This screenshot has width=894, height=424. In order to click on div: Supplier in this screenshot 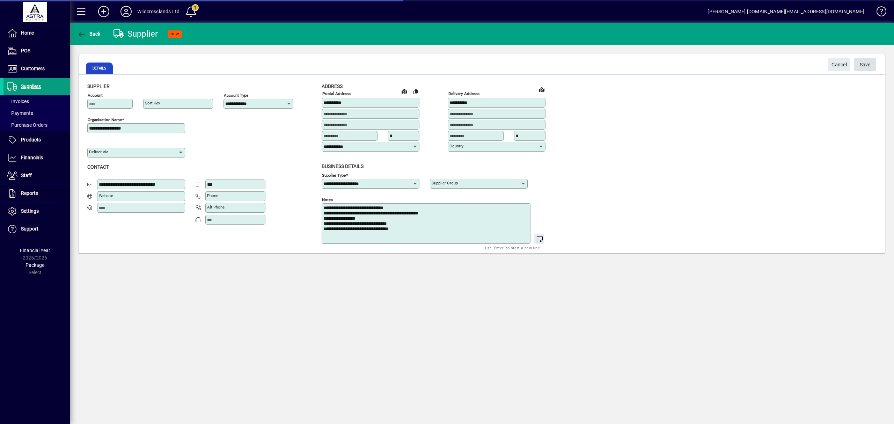, I will do `click(136, 34)`.